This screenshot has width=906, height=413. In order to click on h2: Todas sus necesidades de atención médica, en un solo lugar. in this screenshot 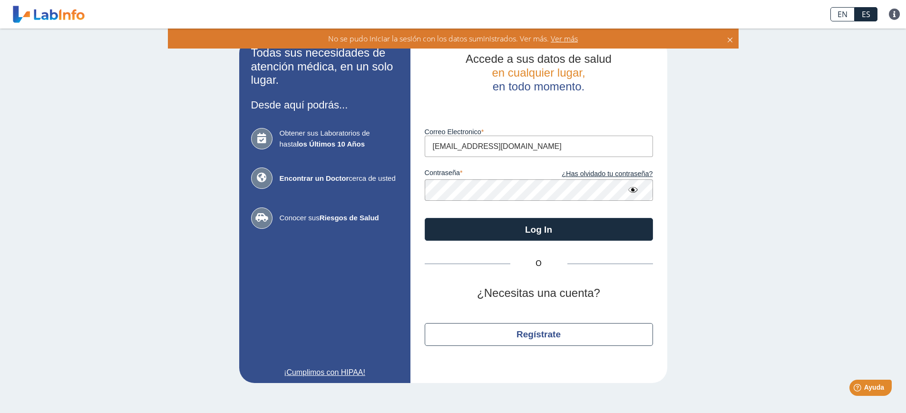, I will do `click(325, 67)`.